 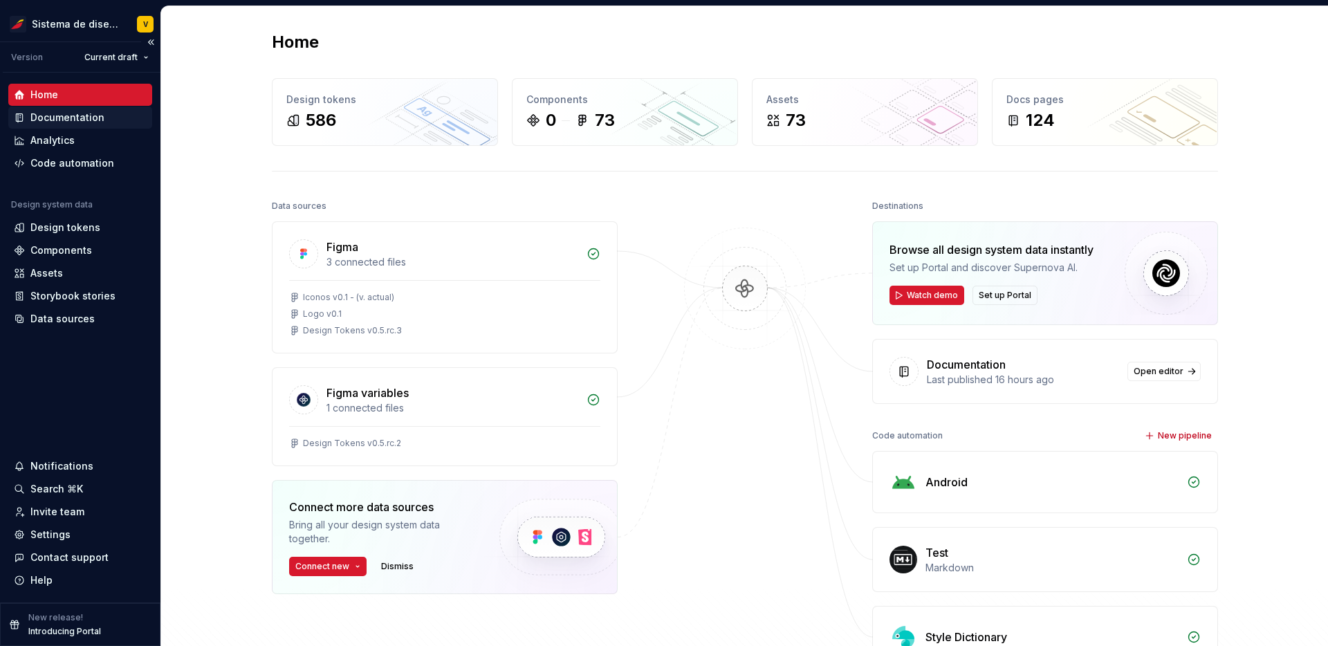 I want to click on div: Contact support, so click(x=69, y=558).